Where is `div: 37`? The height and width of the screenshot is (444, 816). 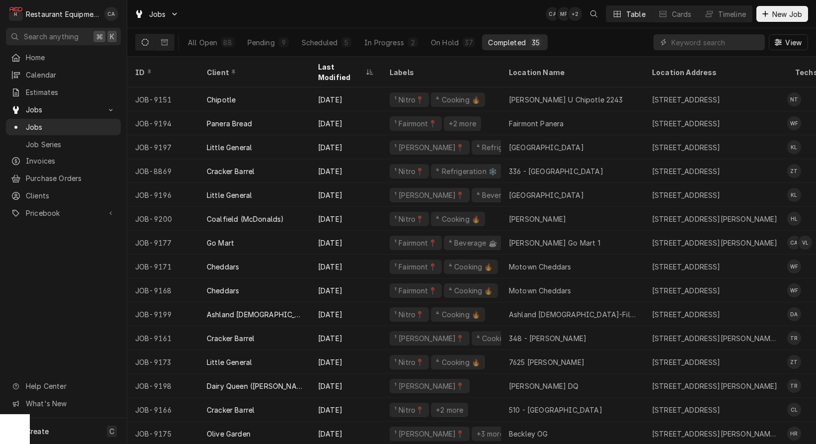
div: 37 is located at coordinates (469, 42).